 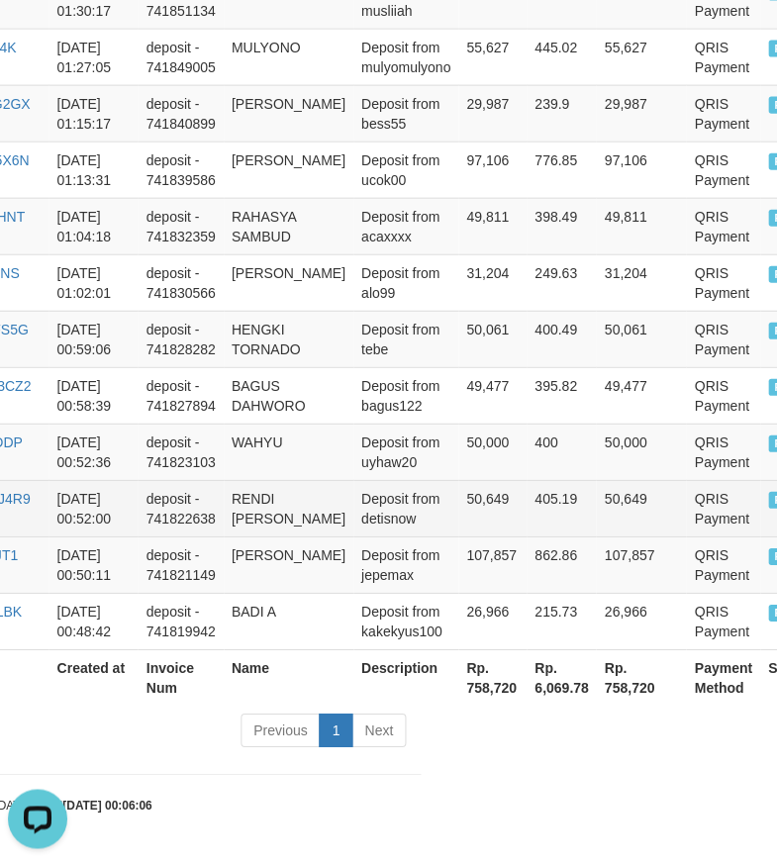 I want to click on td: deposit - 741849005, so click(x=180, y=56).